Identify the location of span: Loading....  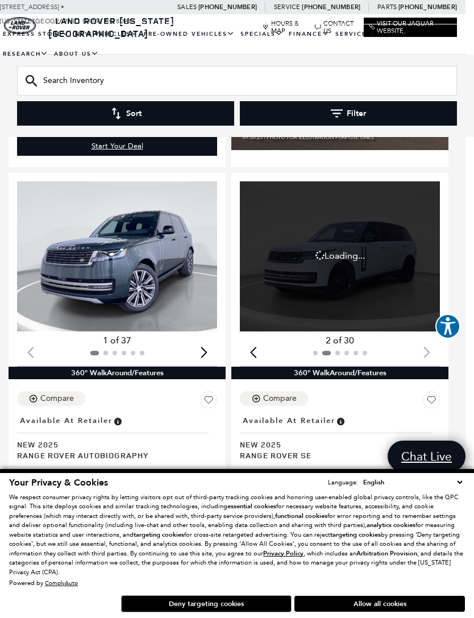
(340, 256).